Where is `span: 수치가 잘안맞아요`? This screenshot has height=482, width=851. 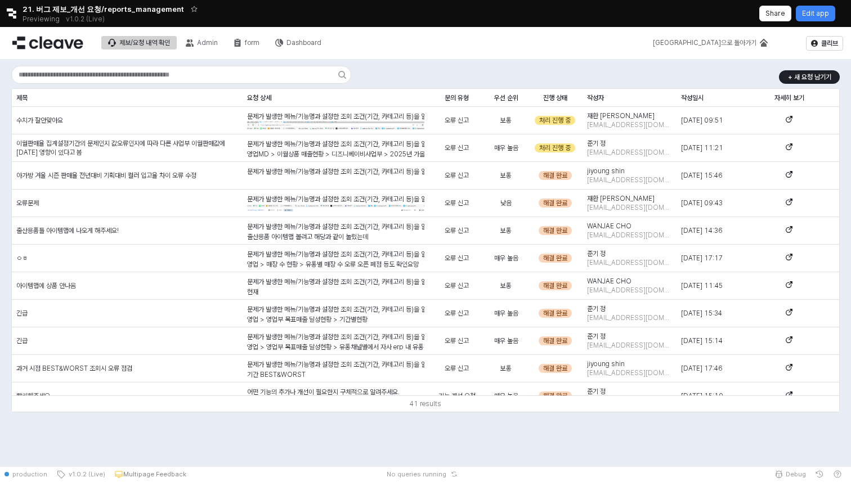
span: 수치가 잘안맞아요 is located at coordinates (39, 120).